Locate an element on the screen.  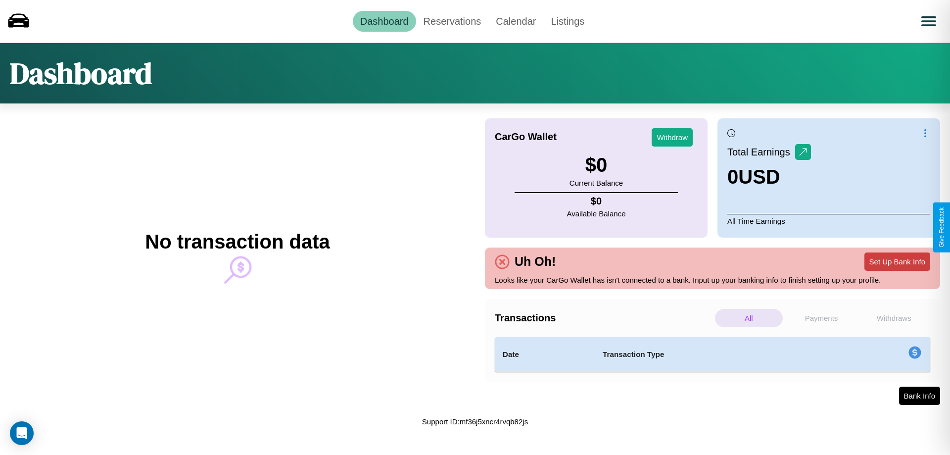
h4: $ 0 is located at coordinates (596, 201).